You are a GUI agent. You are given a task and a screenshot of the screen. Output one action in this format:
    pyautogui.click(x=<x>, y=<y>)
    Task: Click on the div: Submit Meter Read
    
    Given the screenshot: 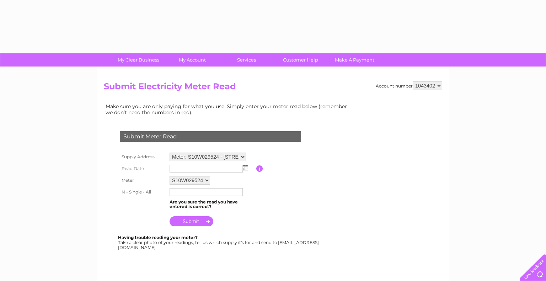 What is the action you would take?
    pyautogui.click(x=210, y=136)
    